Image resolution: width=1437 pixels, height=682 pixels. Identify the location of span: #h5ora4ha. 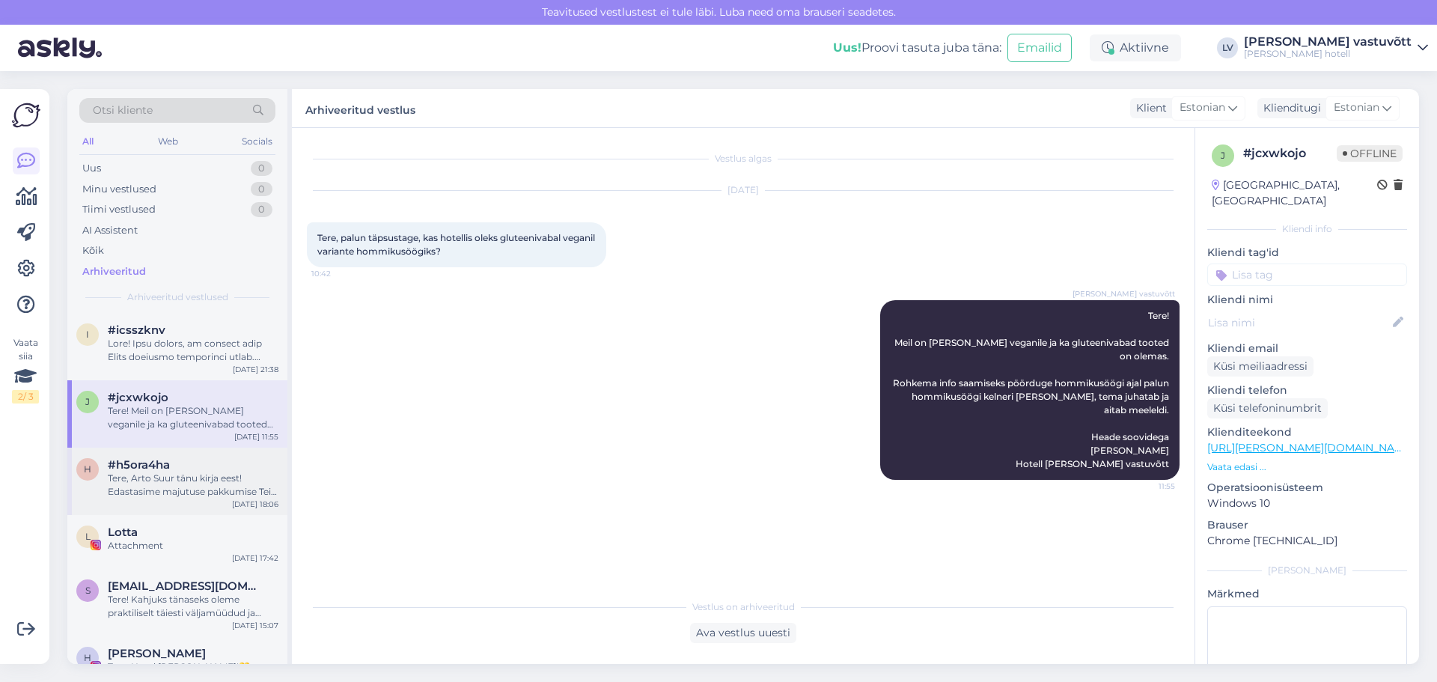
(139, 465).